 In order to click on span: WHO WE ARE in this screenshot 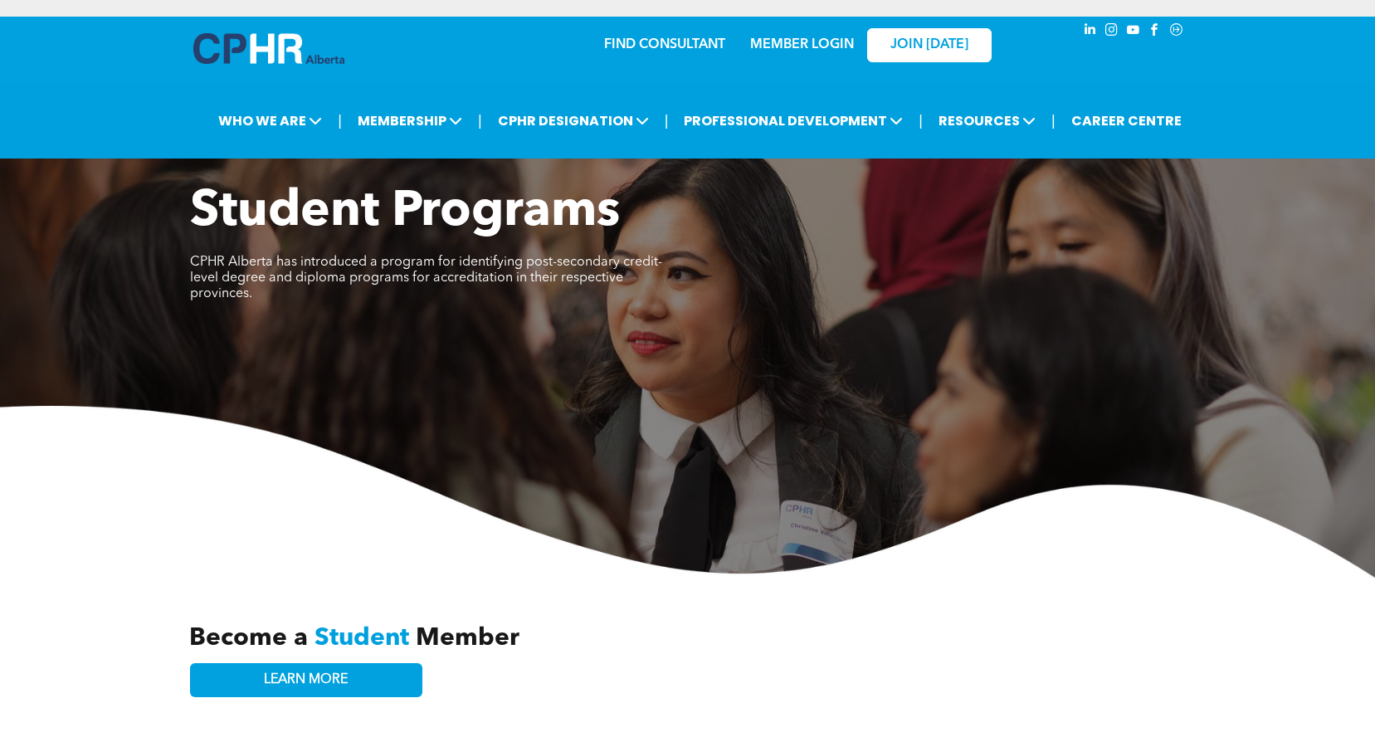, I will do `click(270, 120)`.